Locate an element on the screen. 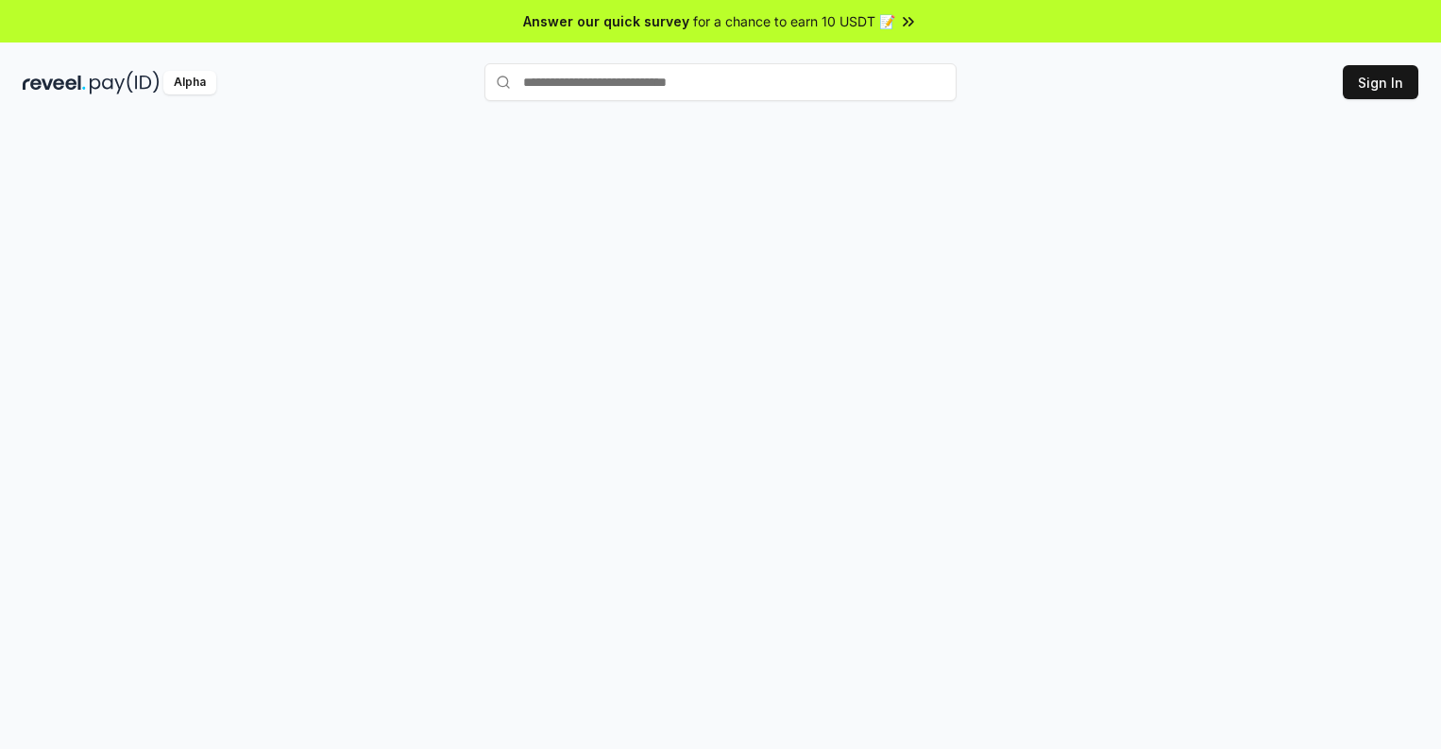 The image size is (1441, 749). img: reveel_dark is located at coordinates (54, 82).